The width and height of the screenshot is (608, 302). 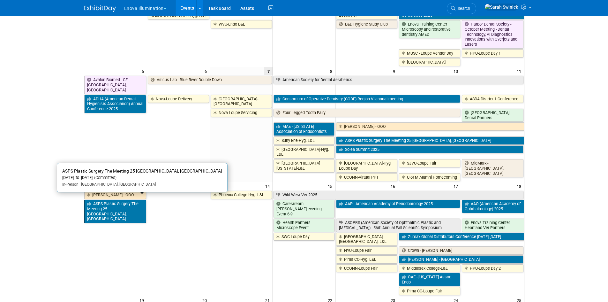 I want to click on a: Wild West Vet 2025, so click(x=398, y=195).